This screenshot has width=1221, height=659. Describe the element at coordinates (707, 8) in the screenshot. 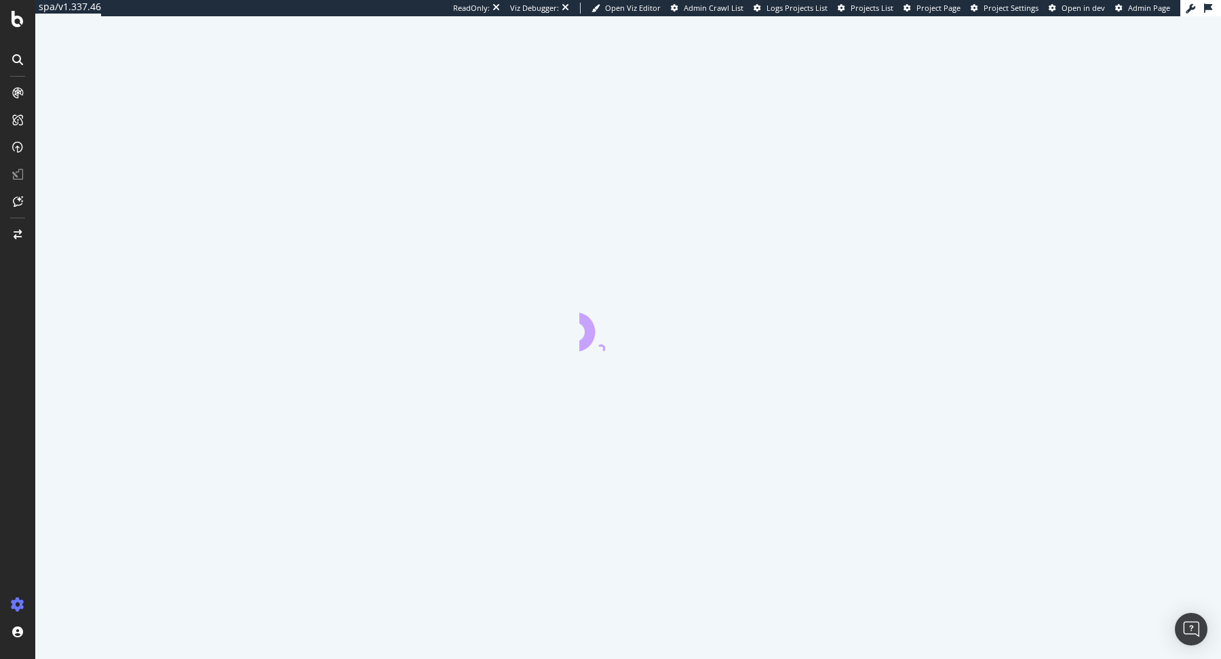

I see `a: Admin Crawl List` at that location.